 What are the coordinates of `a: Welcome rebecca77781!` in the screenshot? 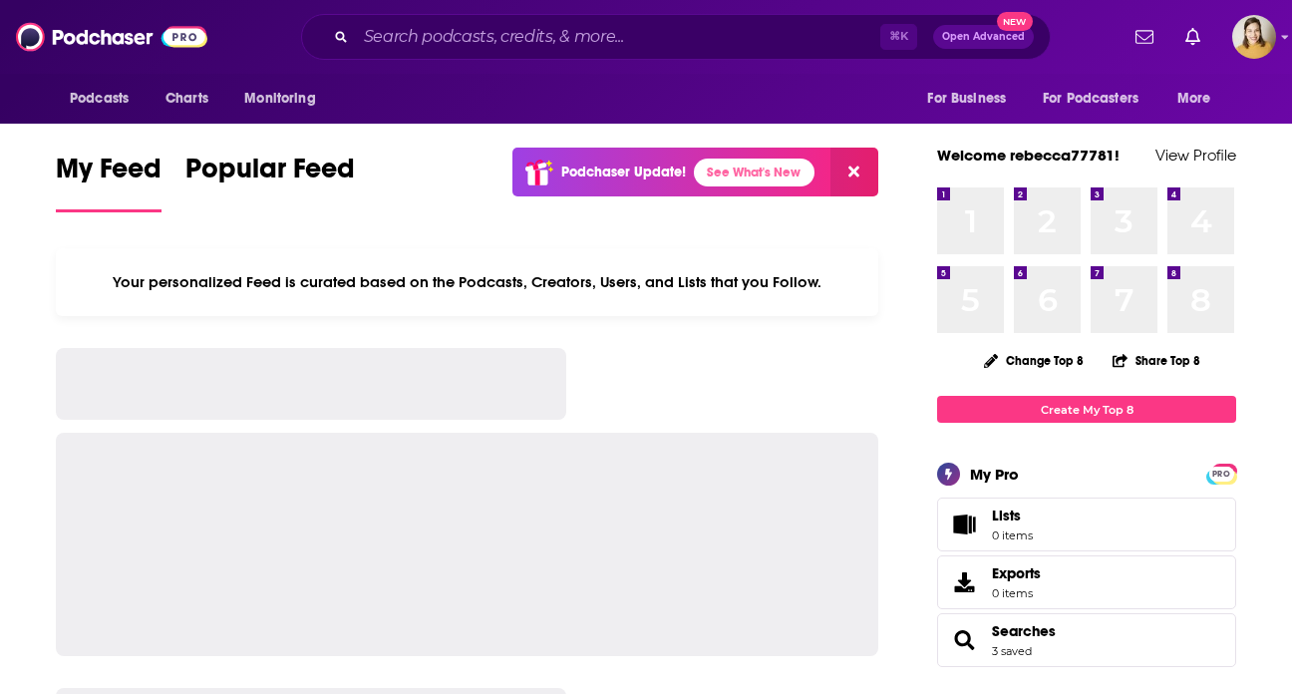 It's located at (1028, 155).